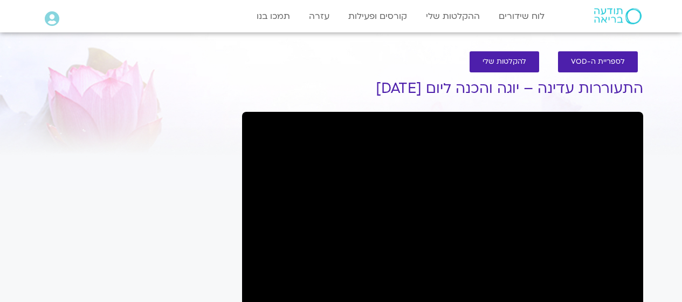 The width and height of the screenshot is (682, 302). Describe the element at coordinates (273, 16) in the screenshot. I see `a: תמכו בנו` at that location.